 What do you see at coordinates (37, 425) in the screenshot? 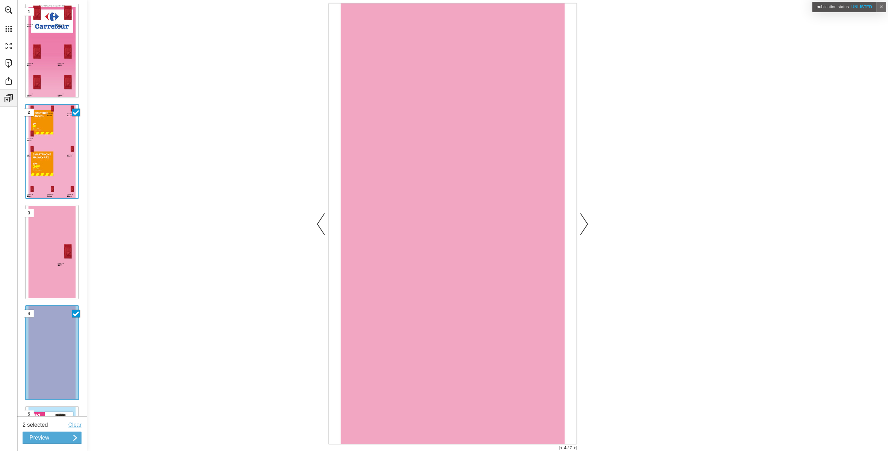
I see `div: 2 selected` at bounding box center [37, 425].